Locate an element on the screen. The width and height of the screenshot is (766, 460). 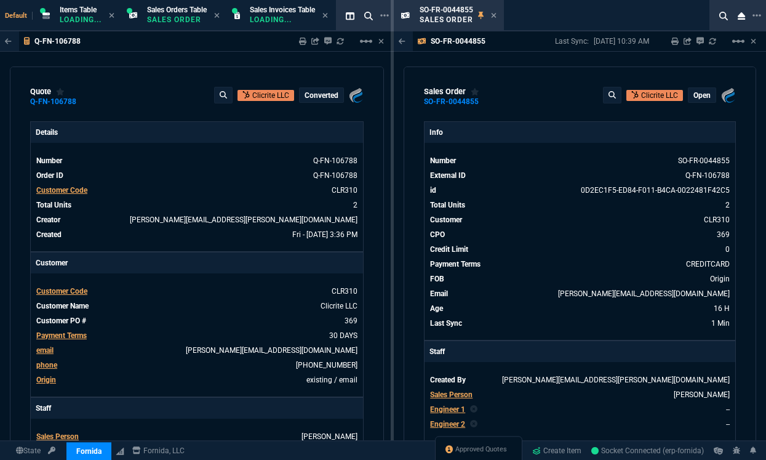
p: SO-FR-0044855 is located at coordinates (458, 41).